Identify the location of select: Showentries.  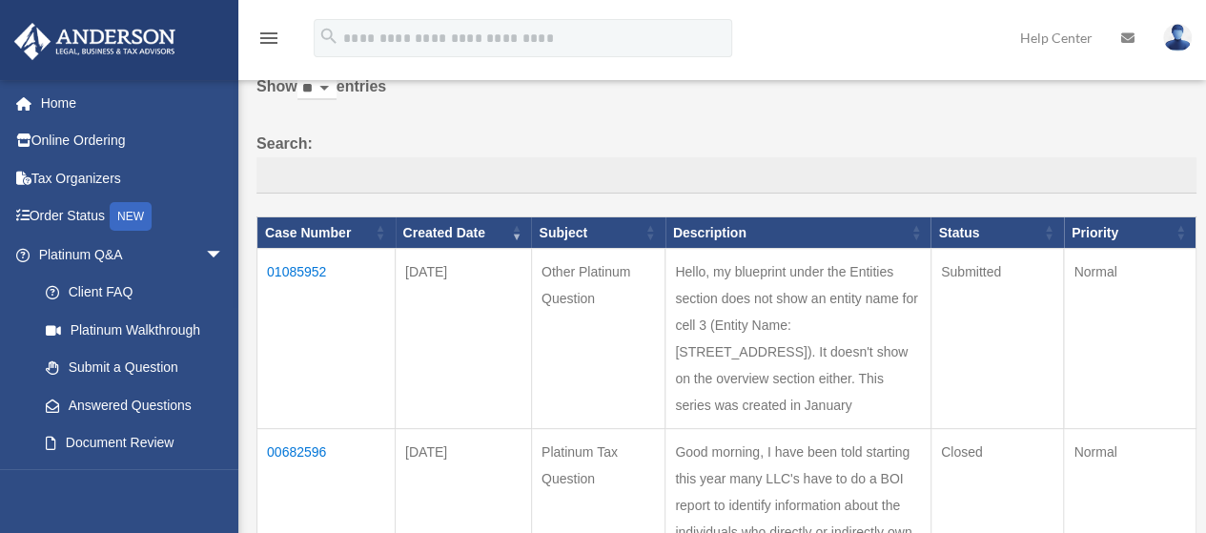
(317, 89).